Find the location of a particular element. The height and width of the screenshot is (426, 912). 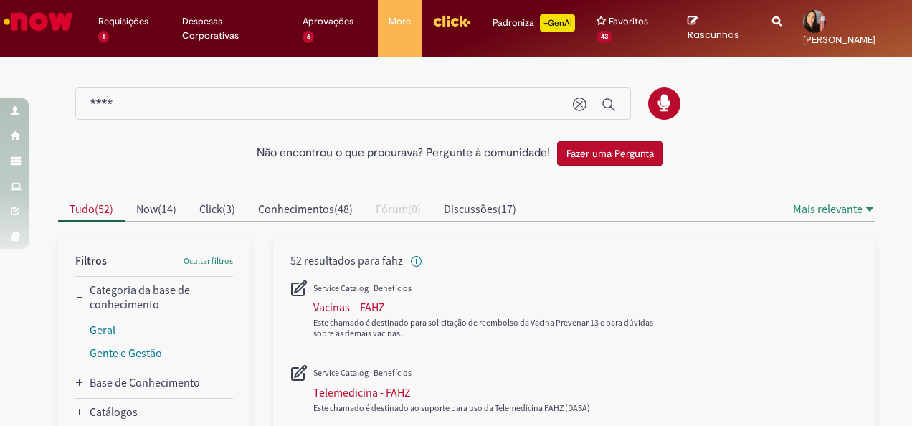

span: Favoritos is located at coordinates (628, 22).